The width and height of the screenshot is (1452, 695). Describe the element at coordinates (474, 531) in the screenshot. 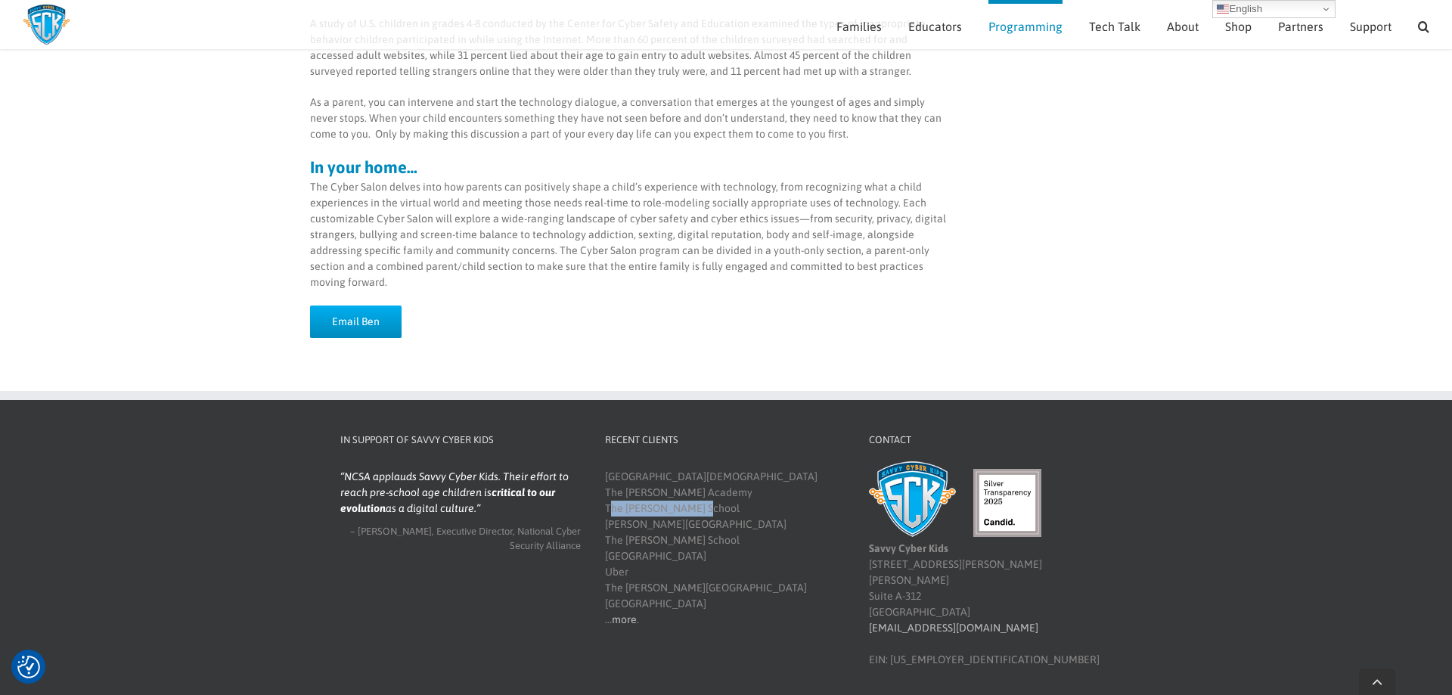

I see `span: Executive Director` at that location.